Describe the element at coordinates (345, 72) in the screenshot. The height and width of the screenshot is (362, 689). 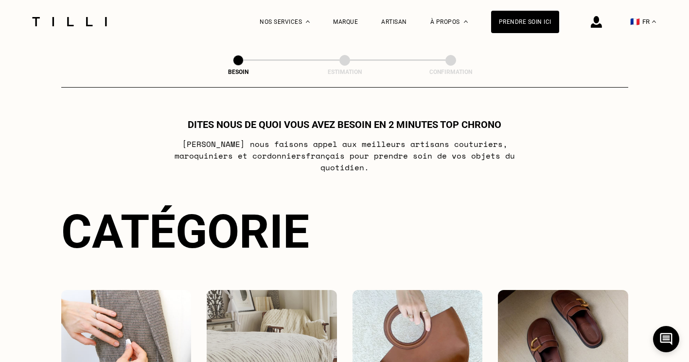
I see `div: Estimation` at that location.